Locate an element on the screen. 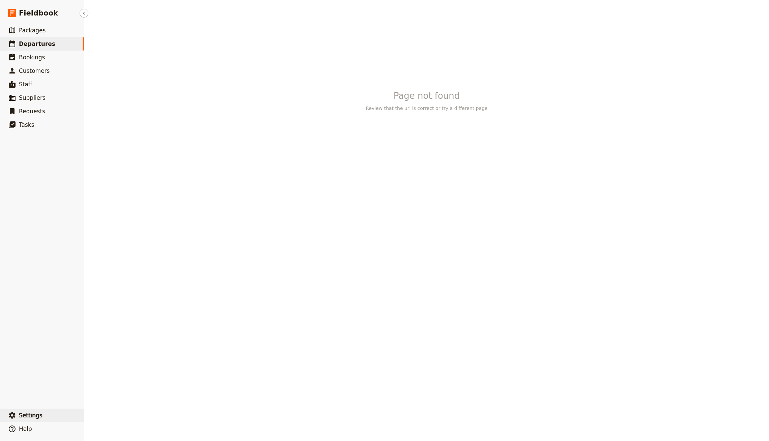 The width and height of the screenshot is (769, 441). span: Staff is located at coordinates (26, 84).